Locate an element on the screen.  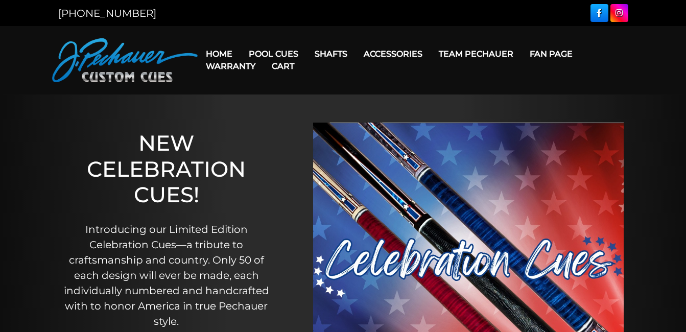
img: Pechauer Custom Cues is located at coordinates (125, 60).